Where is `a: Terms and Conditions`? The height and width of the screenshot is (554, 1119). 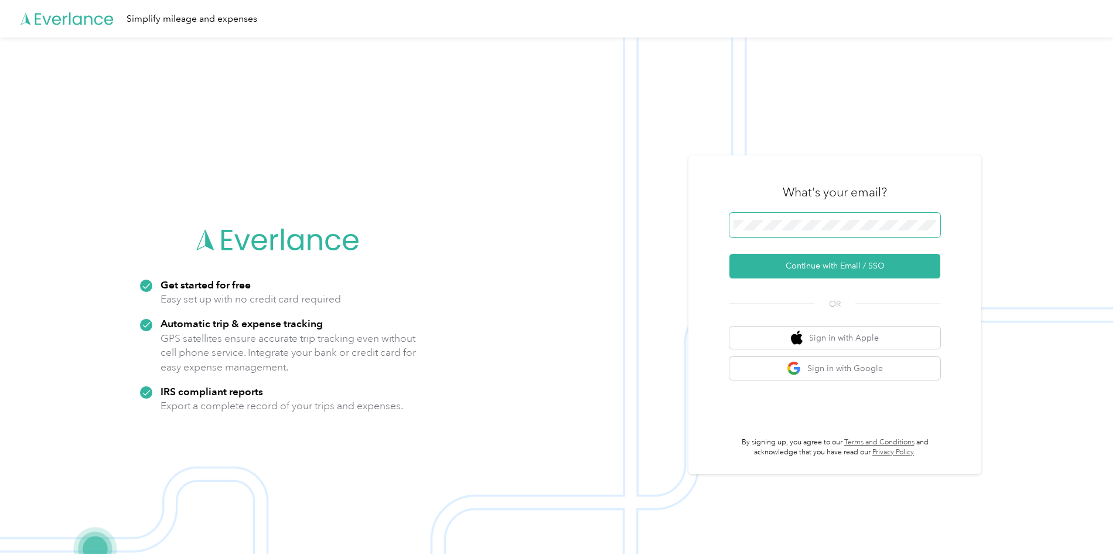 a: Terms and Conditions is located at coordinates (880, 442).